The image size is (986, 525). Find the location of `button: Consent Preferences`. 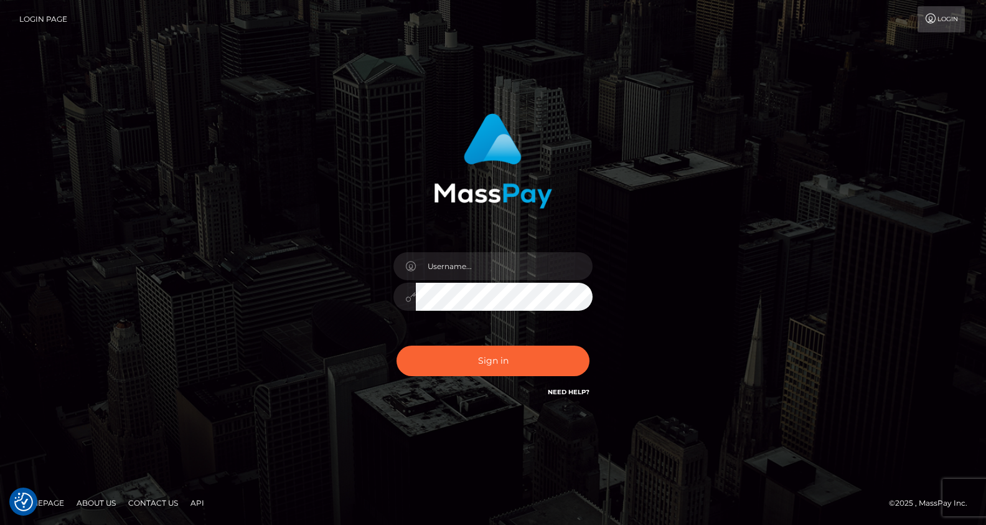

button: Consent Preferences is located at coordinates (24, 502).